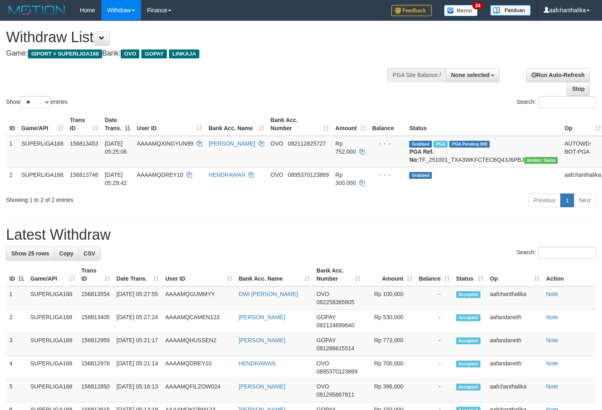  What do you see at coordinates (473, 75) in the screenshot?
I see `button: None selected` at bounding box center [473, 75].